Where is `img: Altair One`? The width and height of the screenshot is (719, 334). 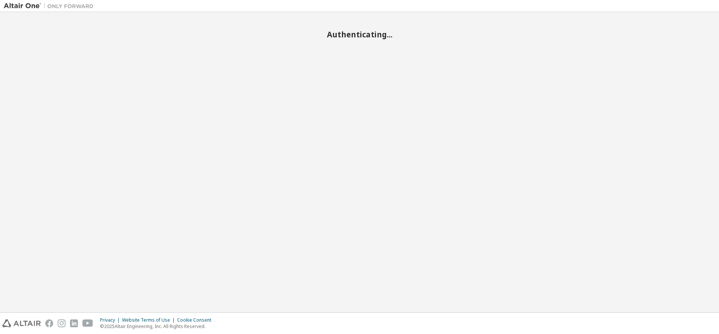 img: Altair One is located at coordinates (51, 6).